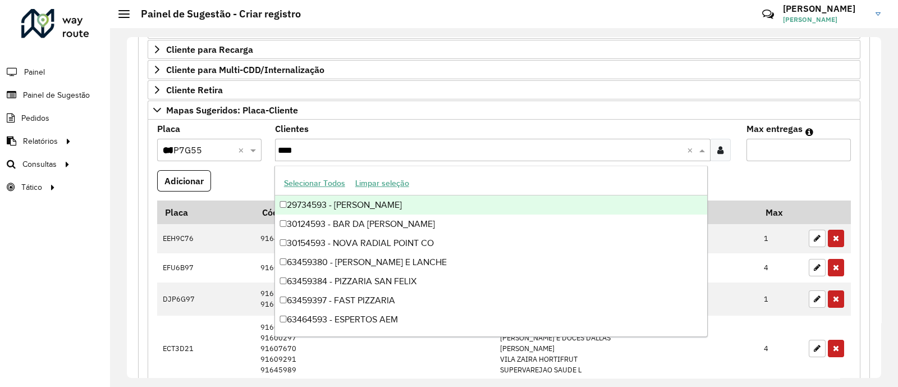  Describe the element at coordinates (205, 238) in the screenshot. I see `td: EEH9C76` at that location.